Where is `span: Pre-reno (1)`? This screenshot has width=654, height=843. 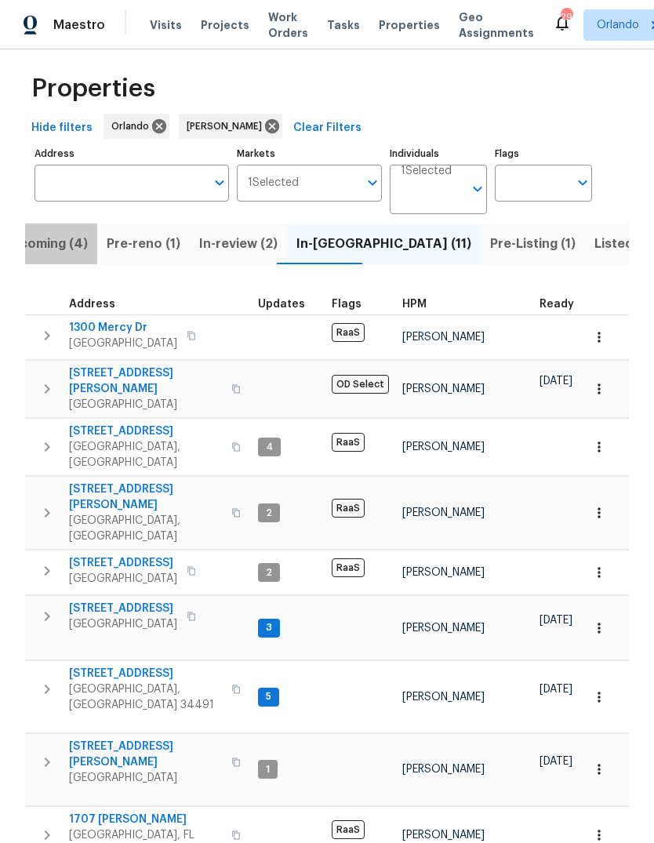 span: Pre-reno (1) is located at coordinates (143, 244).